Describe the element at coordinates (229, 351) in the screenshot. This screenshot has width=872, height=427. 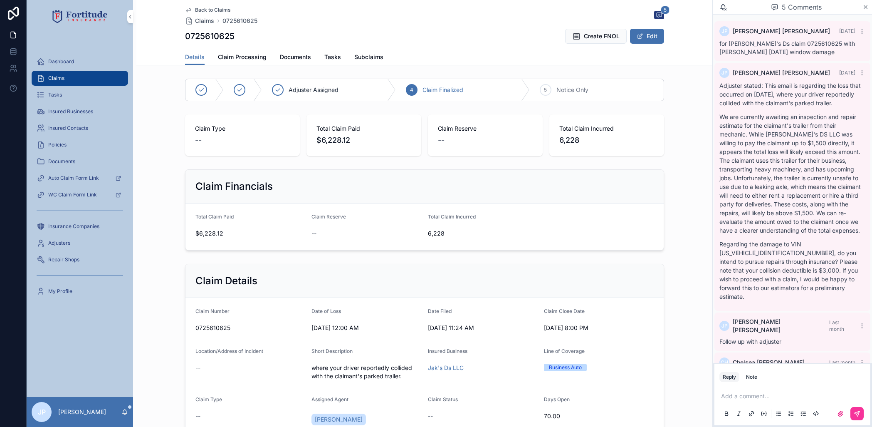
I see `span: Location/Address of Incident` at that location.